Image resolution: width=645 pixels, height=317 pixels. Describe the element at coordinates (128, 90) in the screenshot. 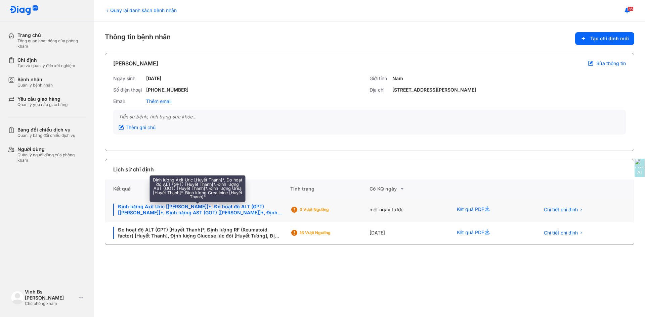

I see `div: Số điện thoại` at that location.